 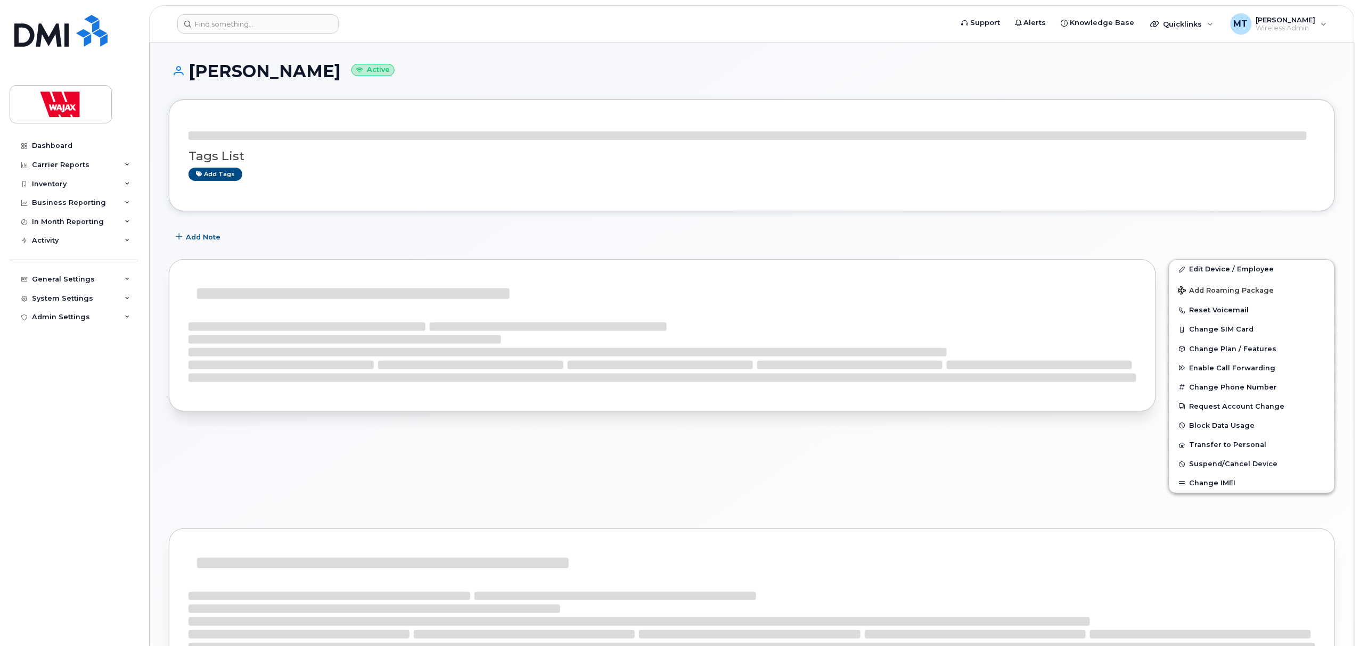 What do you see at coordinates (1252, 407) in the screenshot?
I see `button: Request Account Change` at bounding box center [1252, 407].